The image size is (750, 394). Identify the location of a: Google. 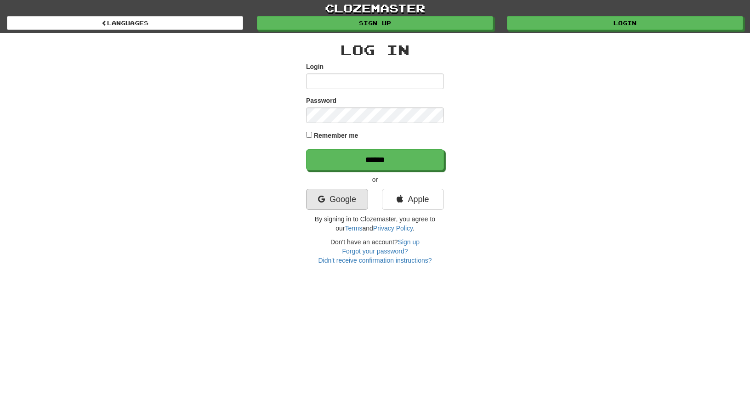
(337, 200).